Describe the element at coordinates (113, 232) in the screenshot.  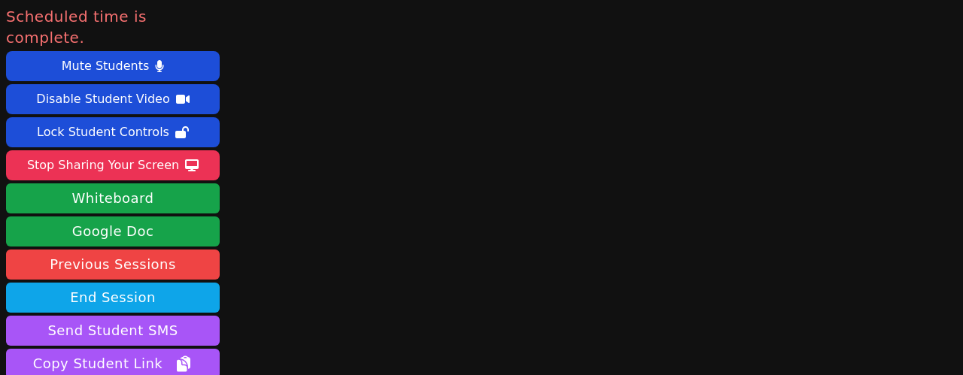
I see `a: Google Doc` at that location.